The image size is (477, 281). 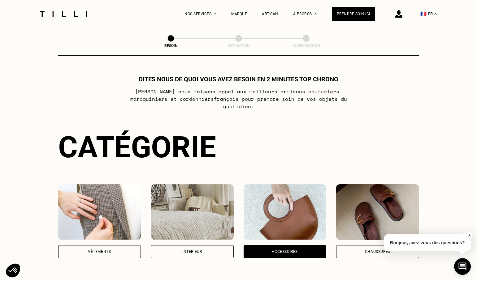 I want to click on div: Chaussures, so click(x=378, y=252).